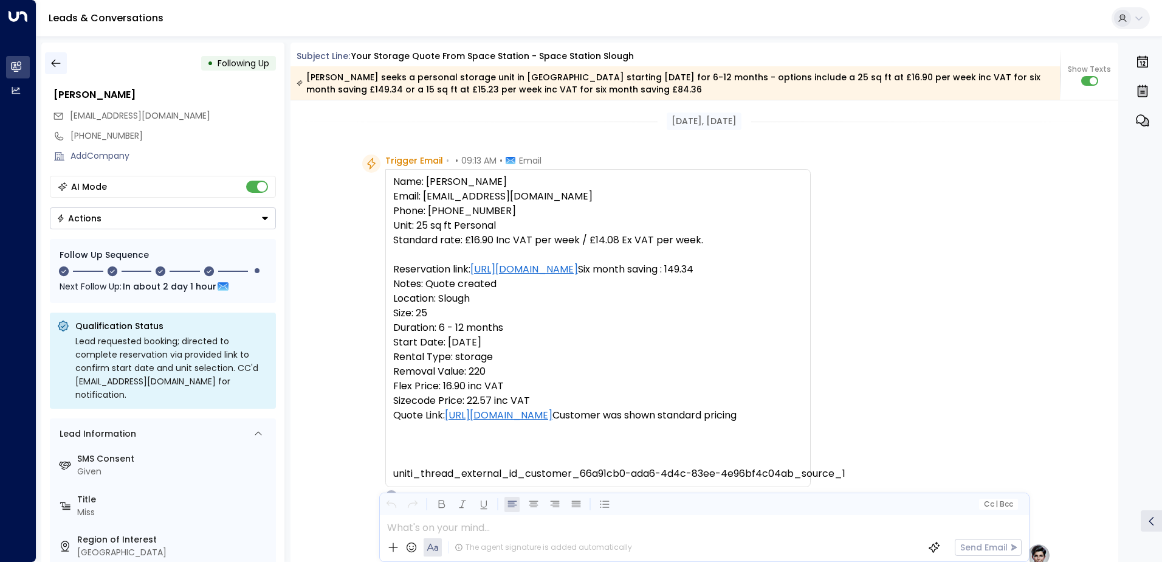  Describe the element at coordinates (323, 56) in the screenshot. I see `span: Subject Line:` at that location.